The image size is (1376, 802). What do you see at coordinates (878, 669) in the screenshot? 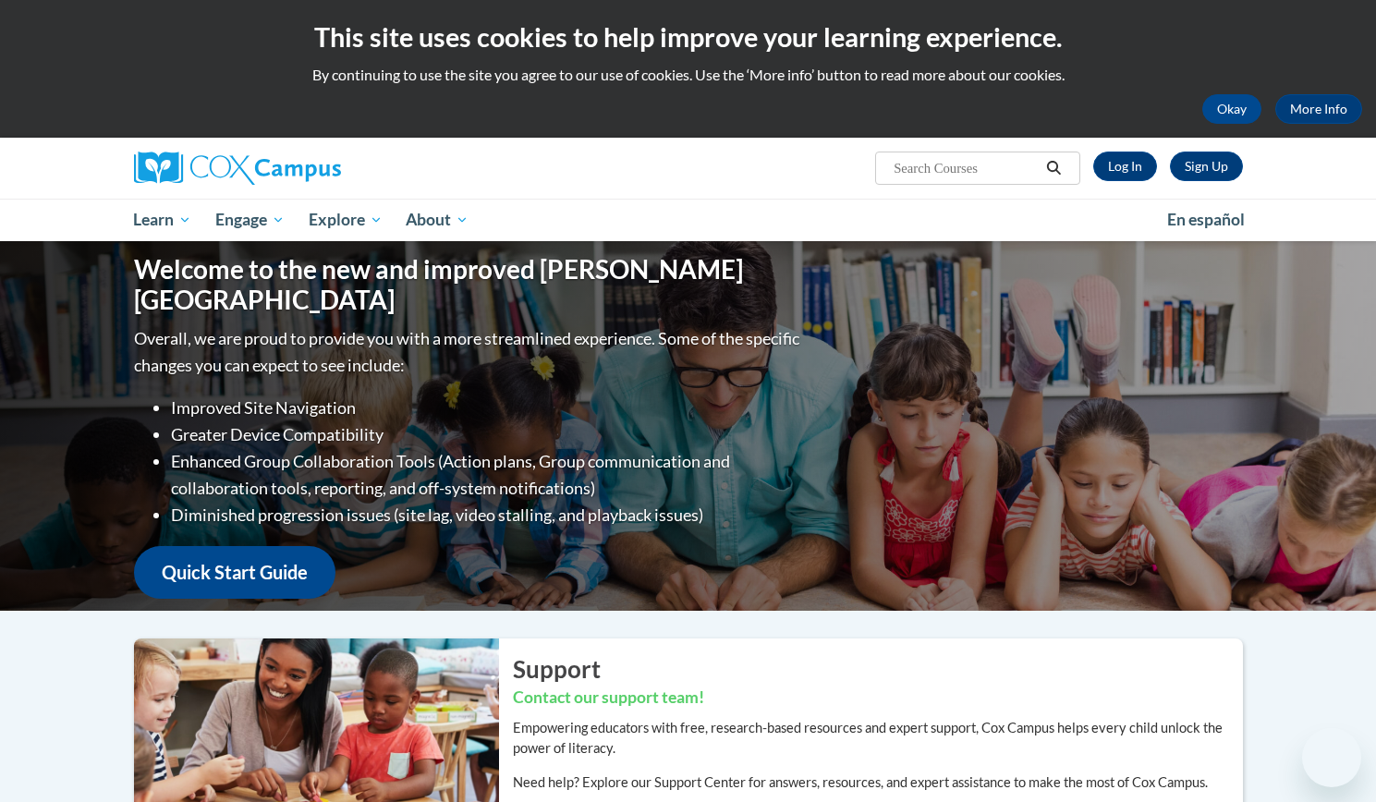
I see `h2: Support` at bounding box center [878, 669].